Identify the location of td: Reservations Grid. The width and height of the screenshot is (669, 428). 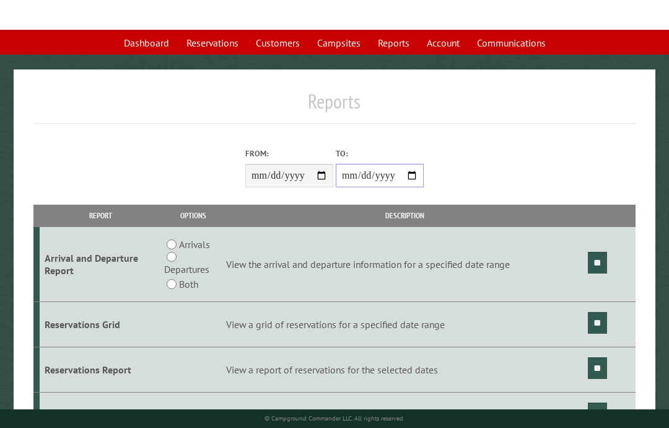
(101, 324).